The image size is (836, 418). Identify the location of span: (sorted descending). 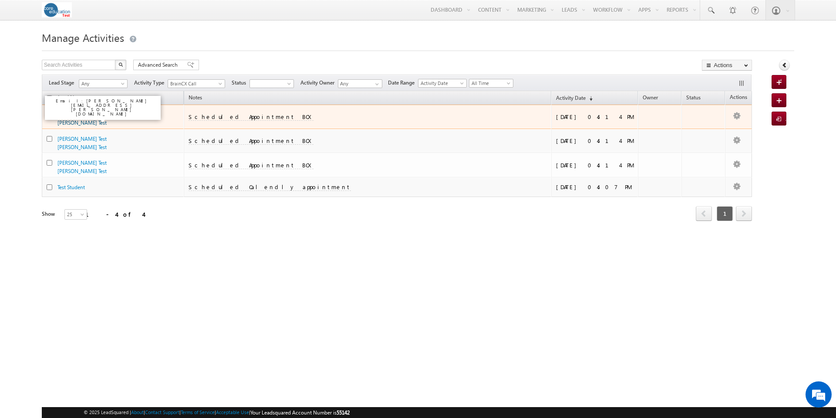
(589, 98).